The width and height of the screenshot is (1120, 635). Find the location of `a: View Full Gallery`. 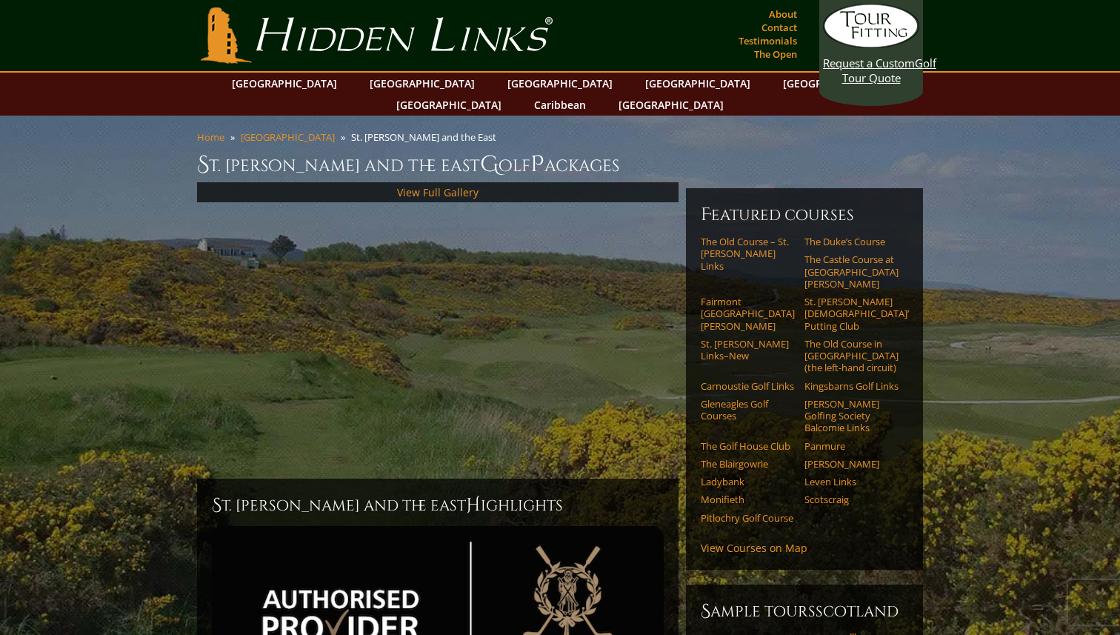

a: View Full Gallery is located at coordinates (438, 192).